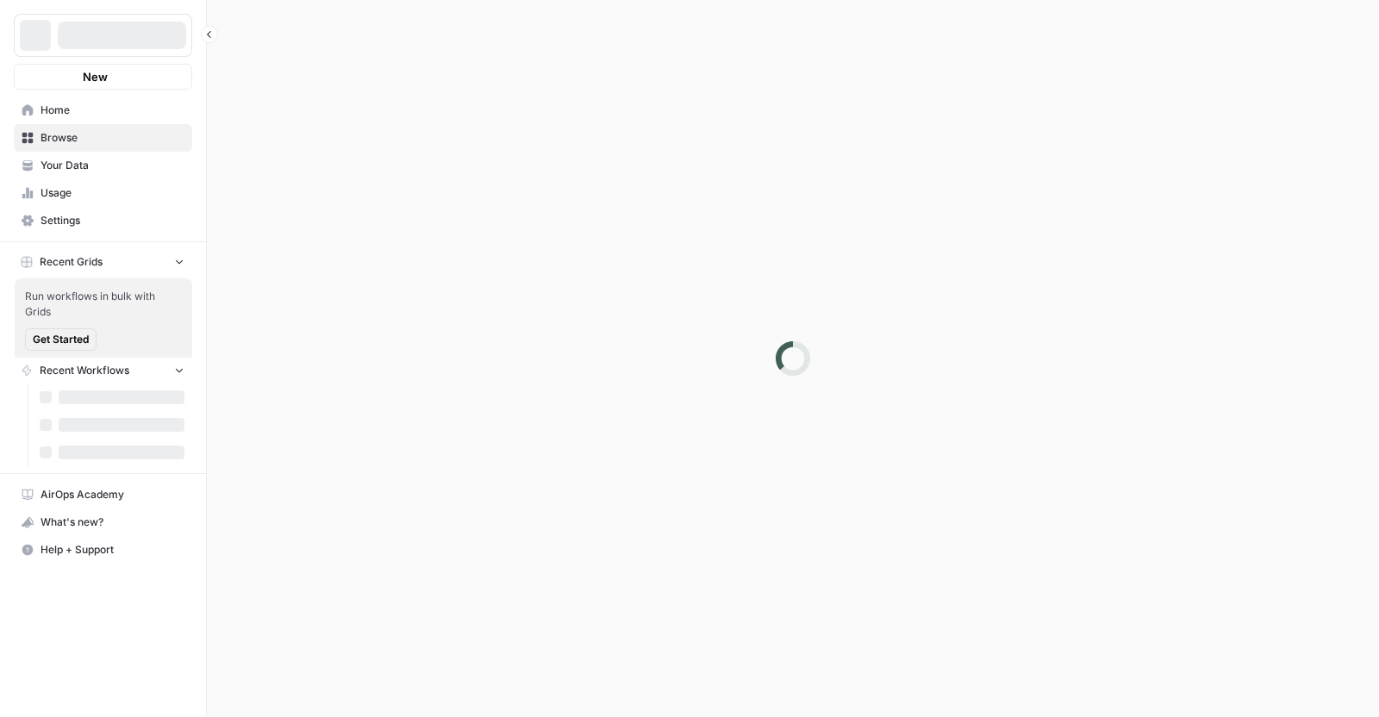 The width and height of the screenshot is (1379, 717). Describe the element at coordinates (112, 495) in the screenshot. I see `span: AirOps Academy` at that location.